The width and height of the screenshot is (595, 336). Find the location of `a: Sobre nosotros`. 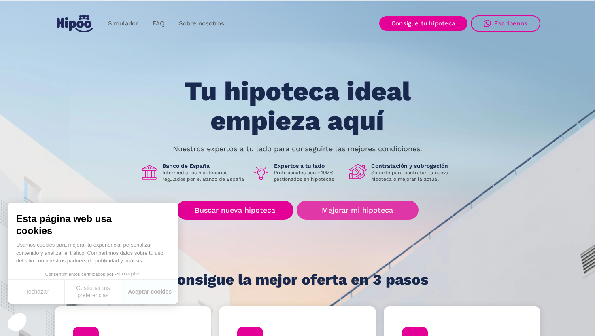

a: Sobre nosotros is located at coordinates (201, 23).